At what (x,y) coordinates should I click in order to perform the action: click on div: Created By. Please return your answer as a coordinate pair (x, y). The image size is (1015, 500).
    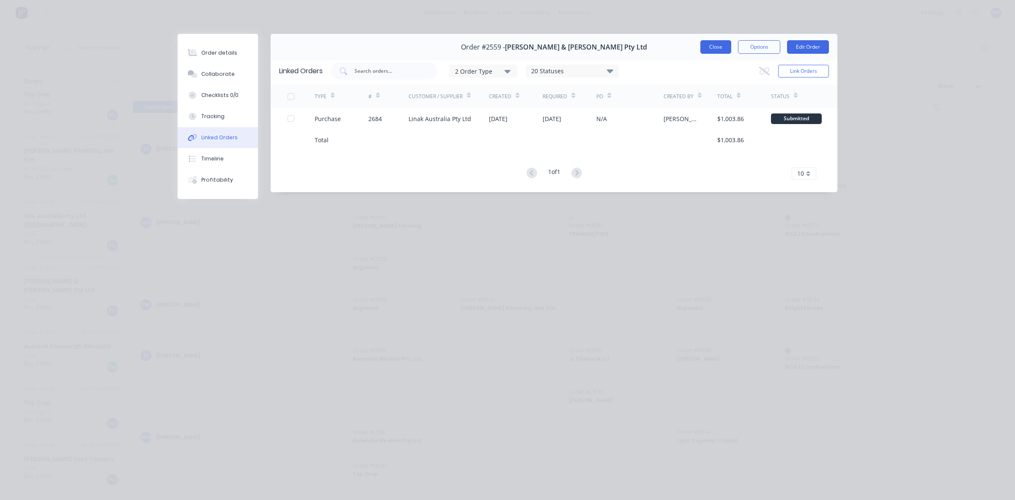
    Looking at the image, I should click on (679, 96).